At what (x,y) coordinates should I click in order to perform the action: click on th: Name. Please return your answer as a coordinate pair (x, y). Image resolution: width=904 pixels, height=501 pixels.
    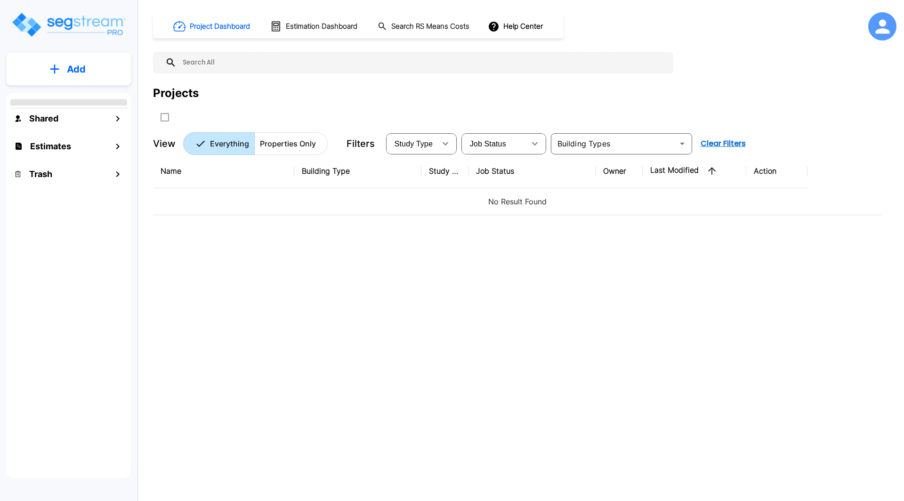
    Looking at the image, I should click on (224, 171).